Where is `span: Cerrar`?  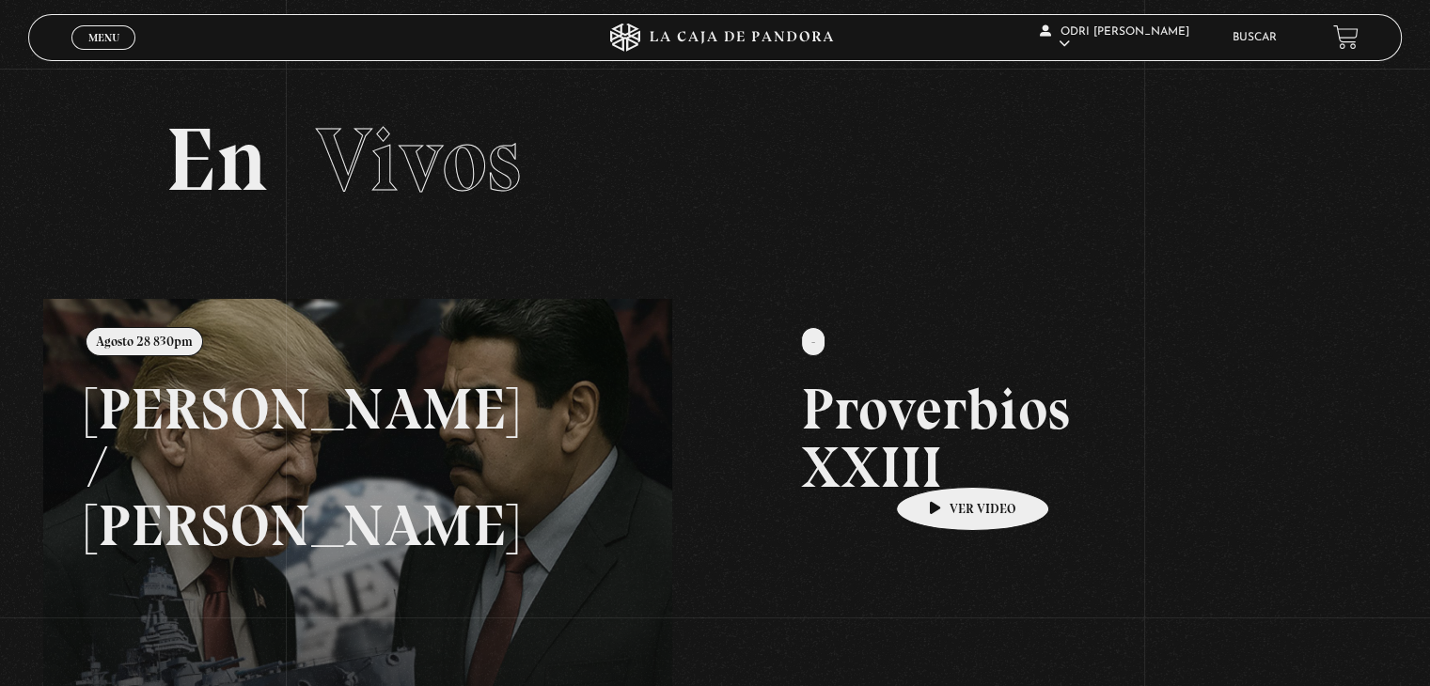 span: Cerrar is located at coordinates (103, 54).